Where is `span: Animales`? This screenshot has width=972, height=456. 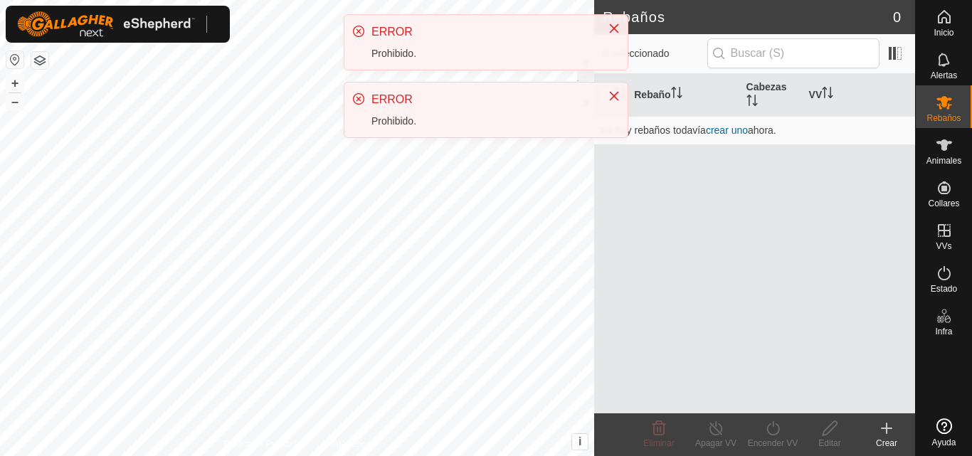
span: Animales is located at coordinates (943, 161).